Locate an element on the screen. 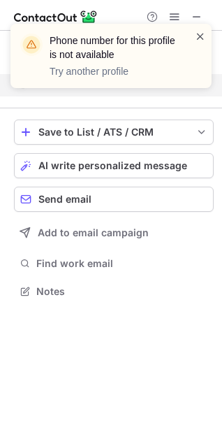  span: Find work email is located at coordinates (122, 263).